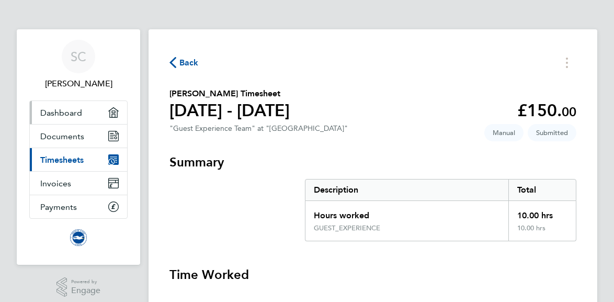 The height and width of the screenshot is (302, 614). Describe the element at coordinates (347, 228) in the screenshot. I see `div: GUEST_EXPERIENCE` at that location.